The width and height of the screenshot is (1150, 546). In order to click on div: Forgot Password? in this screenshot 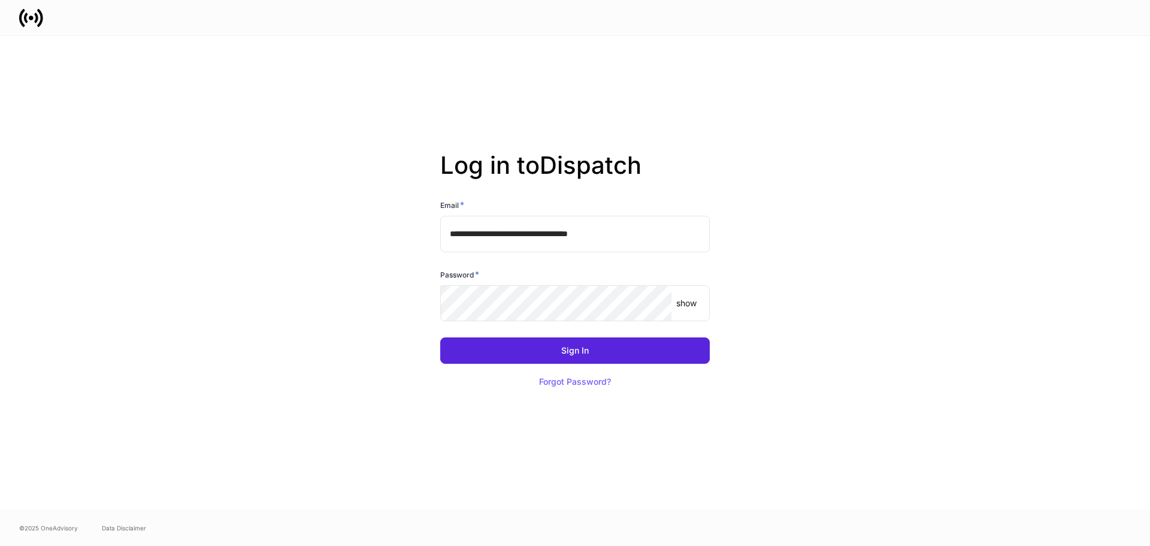, I will do `click(575, 382)`.